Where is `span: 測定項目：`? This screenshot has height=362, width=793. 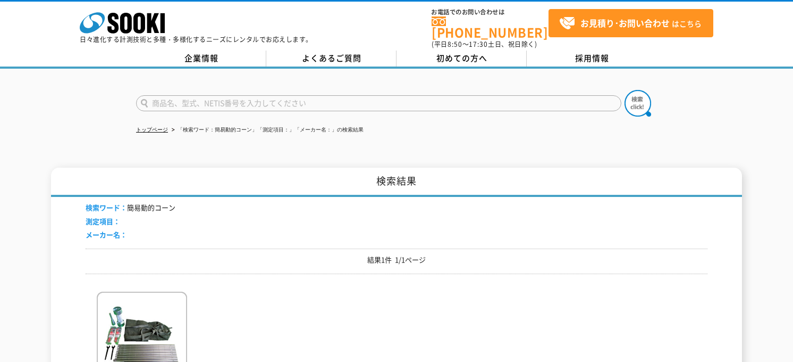 span: 測定項目： is located at coordinates (103, 221).